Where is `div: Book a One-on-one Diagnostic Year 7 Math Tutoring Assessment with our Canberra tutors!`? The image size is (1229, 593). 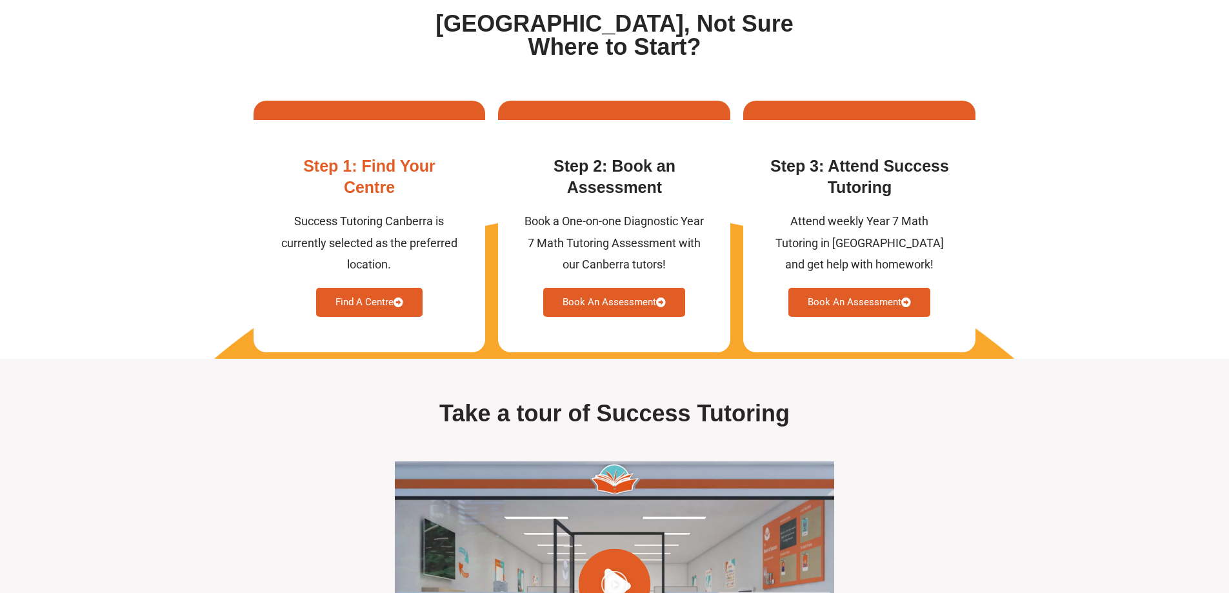
div: Book a One-on-one Diagnostic Year 7 Math Tutoring Assessment with our Canberra tutors! is located at coordinates (614, 243).